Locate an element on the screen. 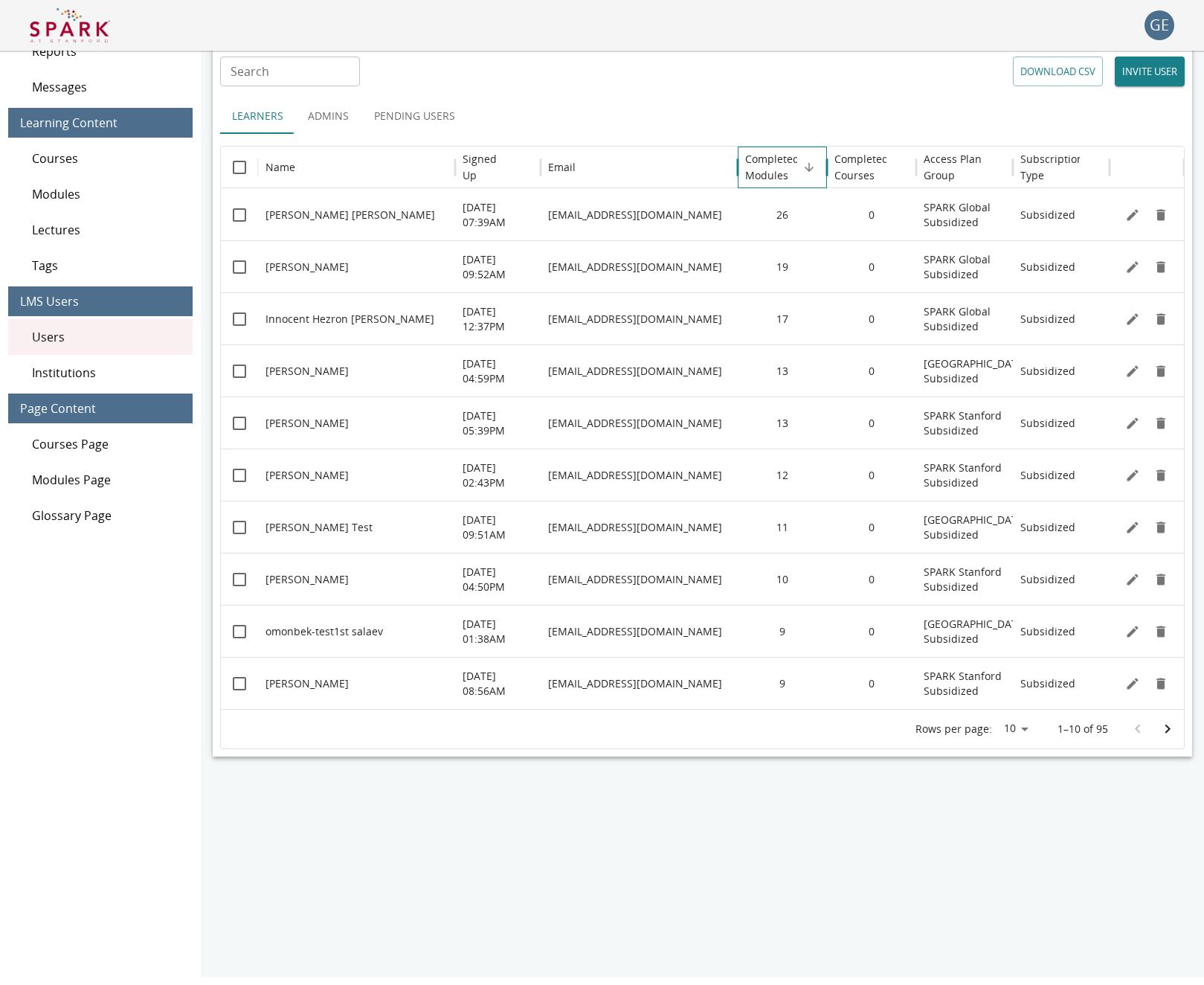 This screenshot has width=1204, height=985. span: Courses is located at coordinates (106, 159).